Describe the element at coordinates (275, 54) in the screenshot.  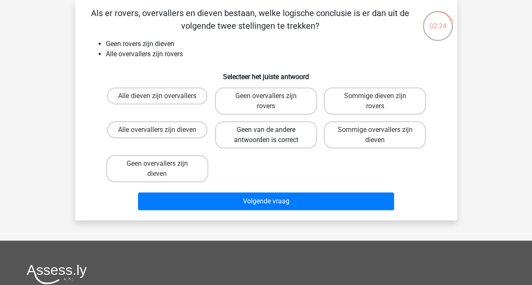
I see `li: Alle overvallers zijn rovers` at that location.